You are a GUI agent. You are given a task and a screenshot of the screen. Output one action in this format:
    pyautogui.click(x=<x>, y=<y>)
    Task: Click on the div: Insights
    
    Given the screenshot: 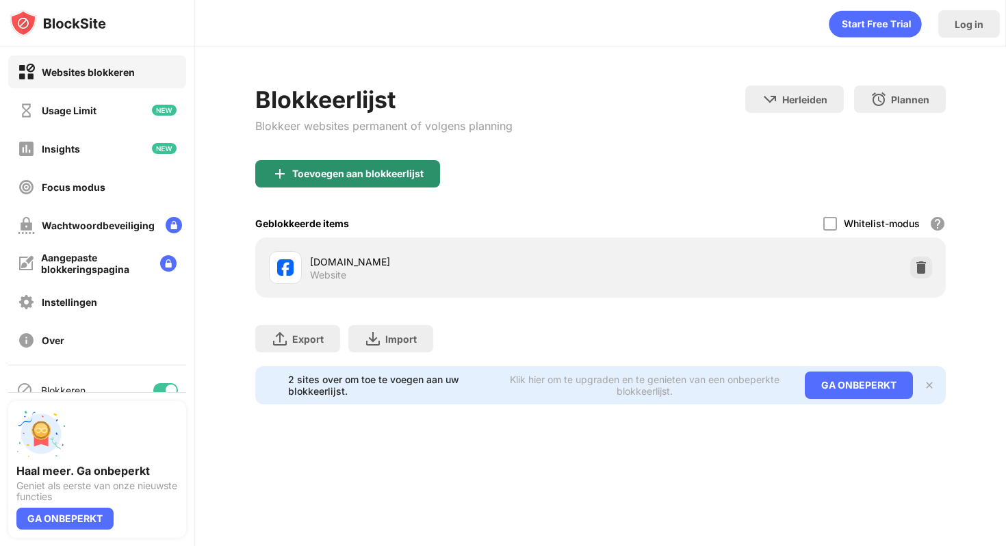 What is the action you would take?
    pyautogui.click(x=61, y=149)
    